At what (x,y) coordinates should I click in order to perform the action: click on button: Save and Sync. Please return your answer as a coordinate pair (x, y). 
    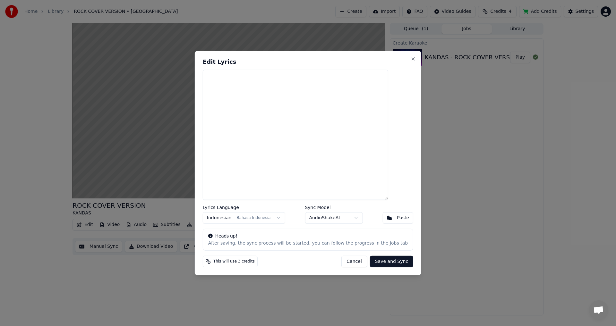
    Looking at the image, I should click on (392, 262).